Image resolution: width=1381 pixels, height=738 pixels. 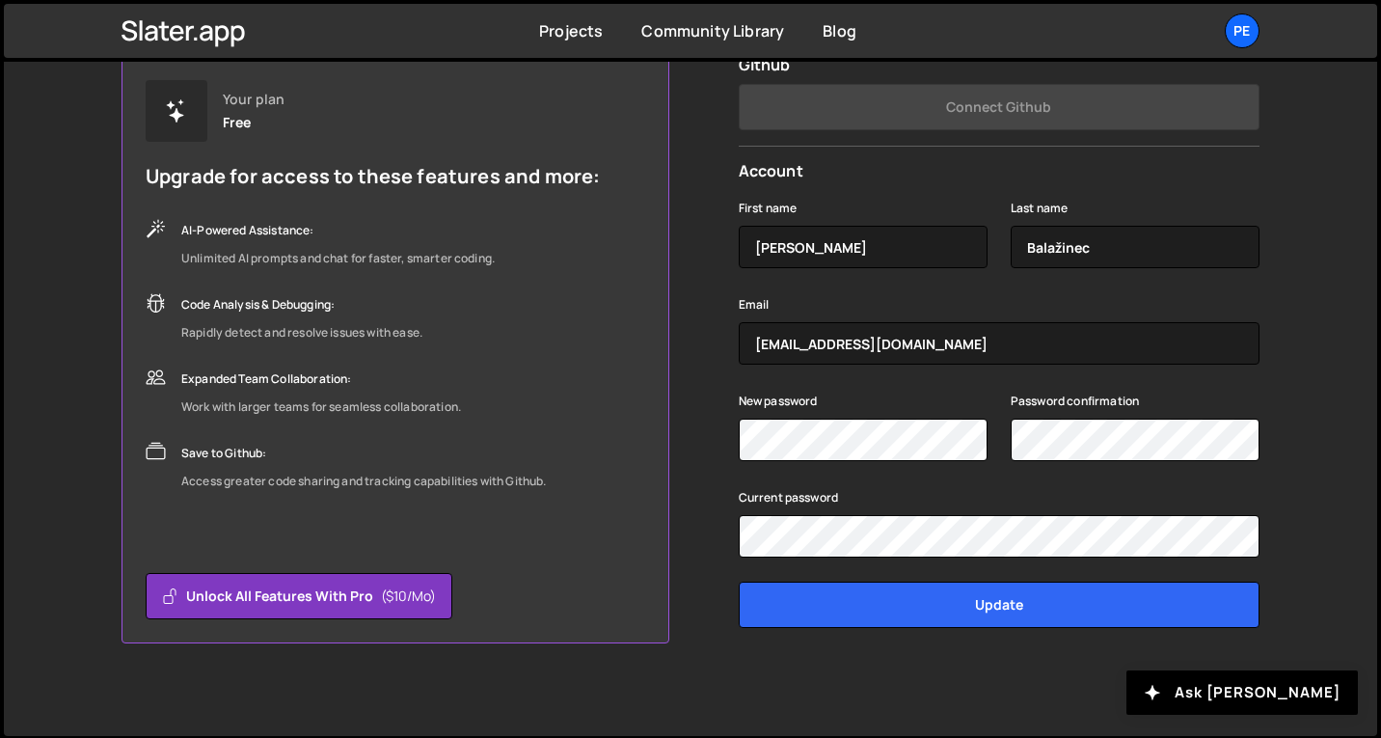 What do you see at coordinates (1242, 31) in the screenshot?
I see `div: Pe` at bounding box center [1242, 31].